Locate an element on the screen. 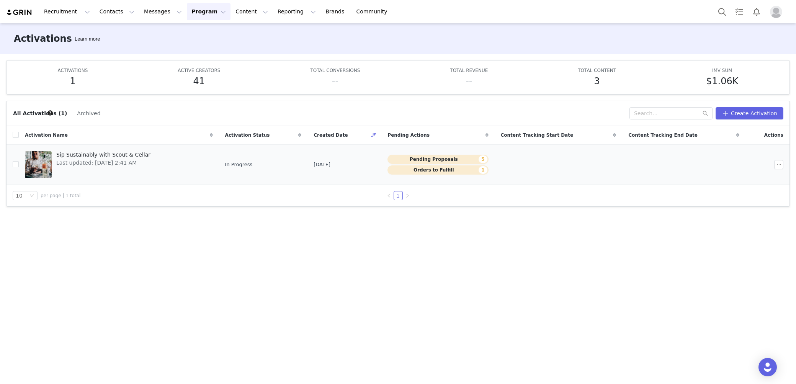 This screenshot has height=384, width=796. span: Pending Actions is located at coordinates (409, 135).